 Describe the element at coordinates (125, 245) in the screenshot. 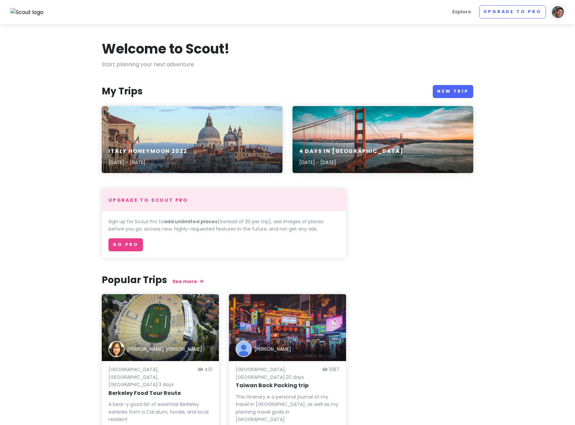

I see `a: Go Pro` at that location.